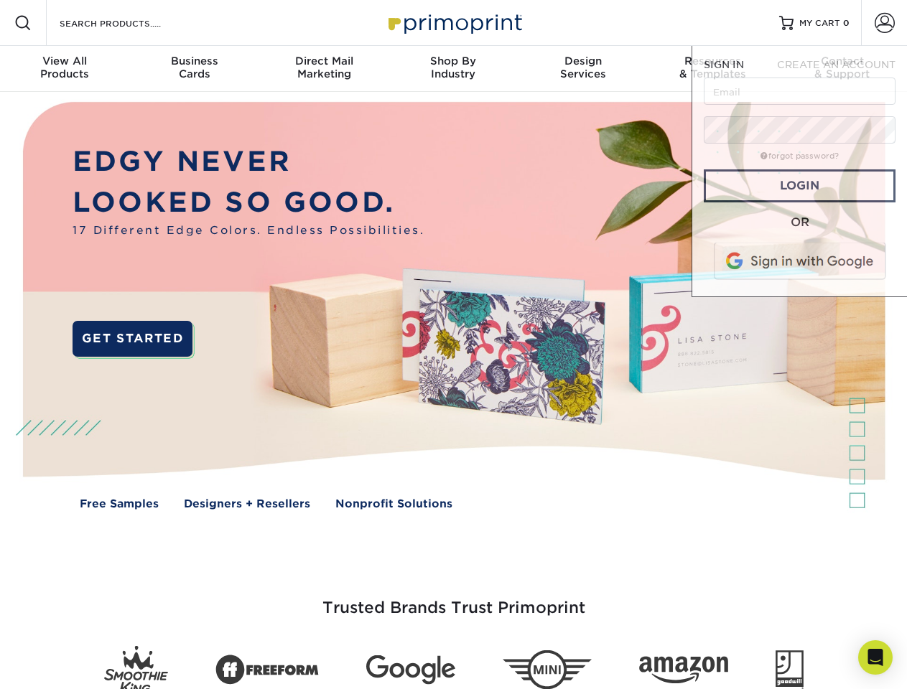  I want to click on img: Amazon, so click(684, 671).